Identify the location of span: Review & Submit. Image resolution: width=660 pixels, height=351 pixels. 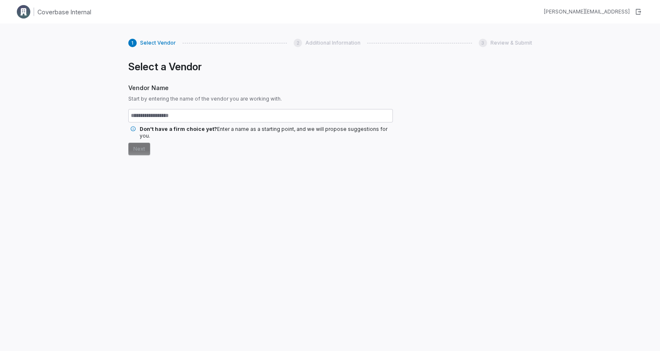
(511, 43).